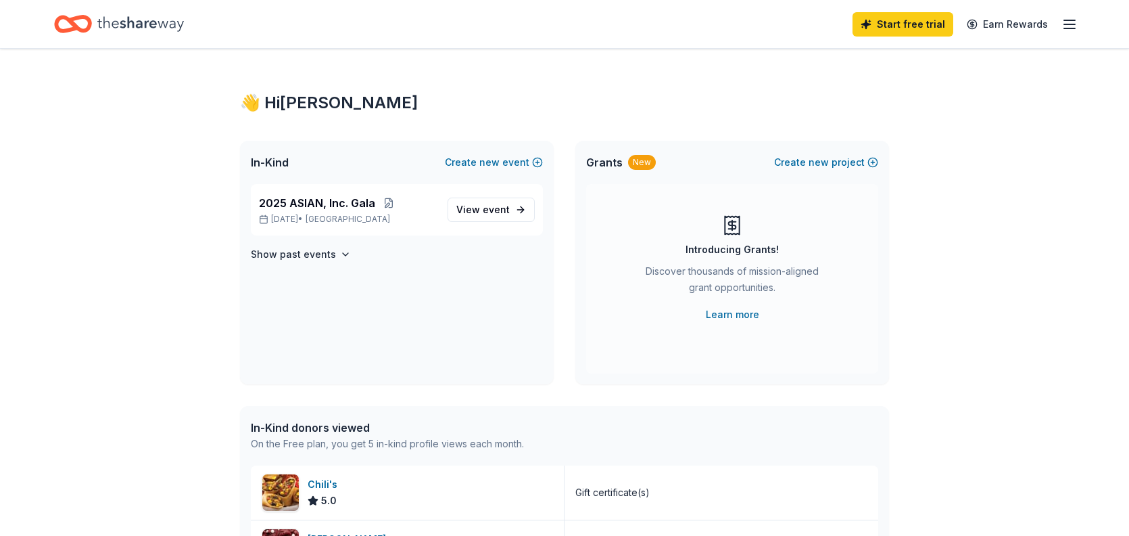 This screenshot has width=1129, height=536. Describe the element at coordinates (732, 250) in the screenshot. I see `div: Introducing Grants!` at that location.